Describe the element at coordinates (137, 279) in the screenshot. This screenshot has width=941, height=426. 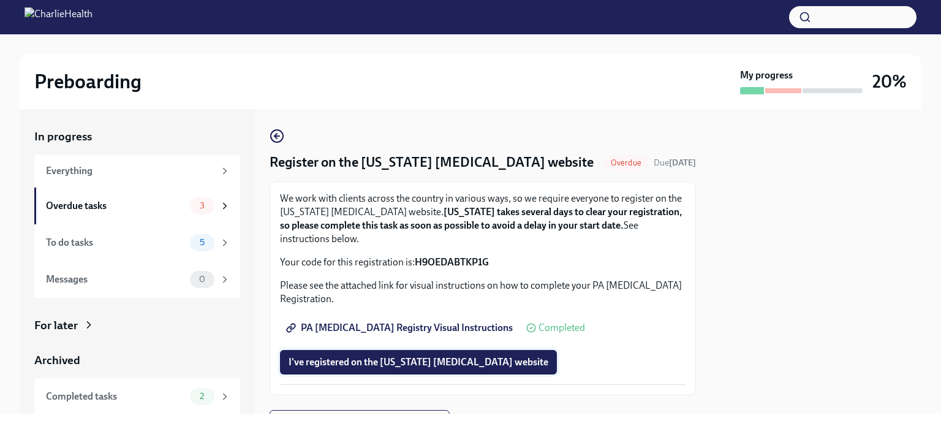
I see `a: Messages0` at that location.